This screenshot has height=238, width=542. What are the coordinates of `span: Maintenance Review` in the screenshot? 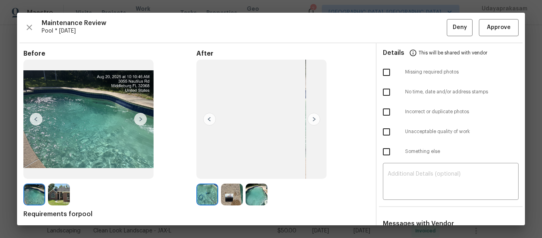 It's located at (244, 23).